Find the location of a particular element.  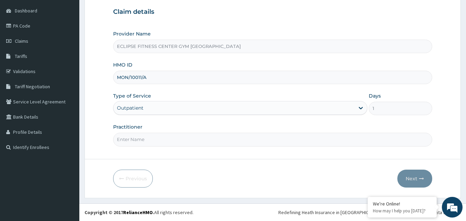

a: RelianceHMO is located at coordinates (138, 212).